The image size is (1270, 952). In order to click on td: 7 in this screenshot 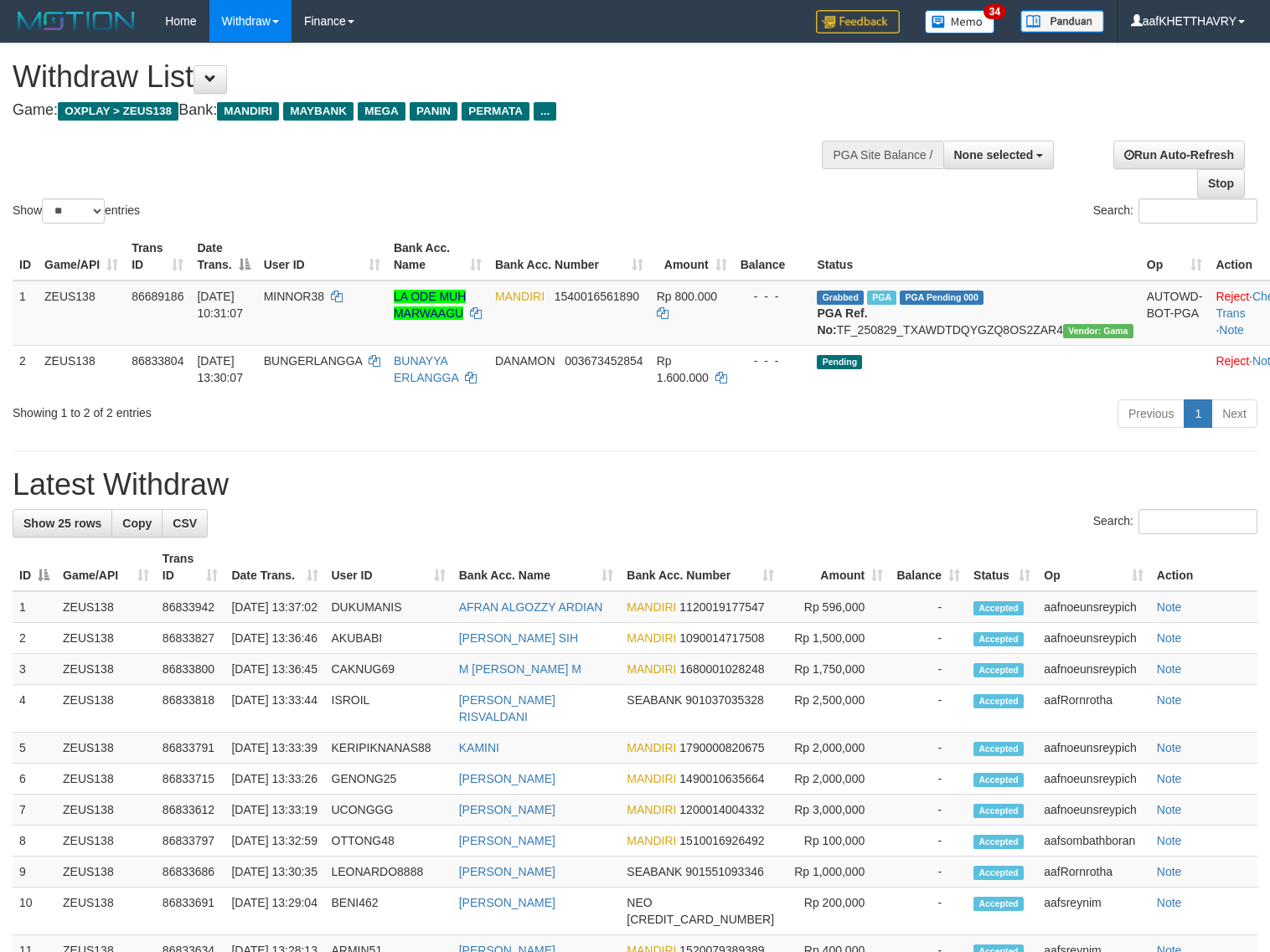, I will do `click(34, 810)`.